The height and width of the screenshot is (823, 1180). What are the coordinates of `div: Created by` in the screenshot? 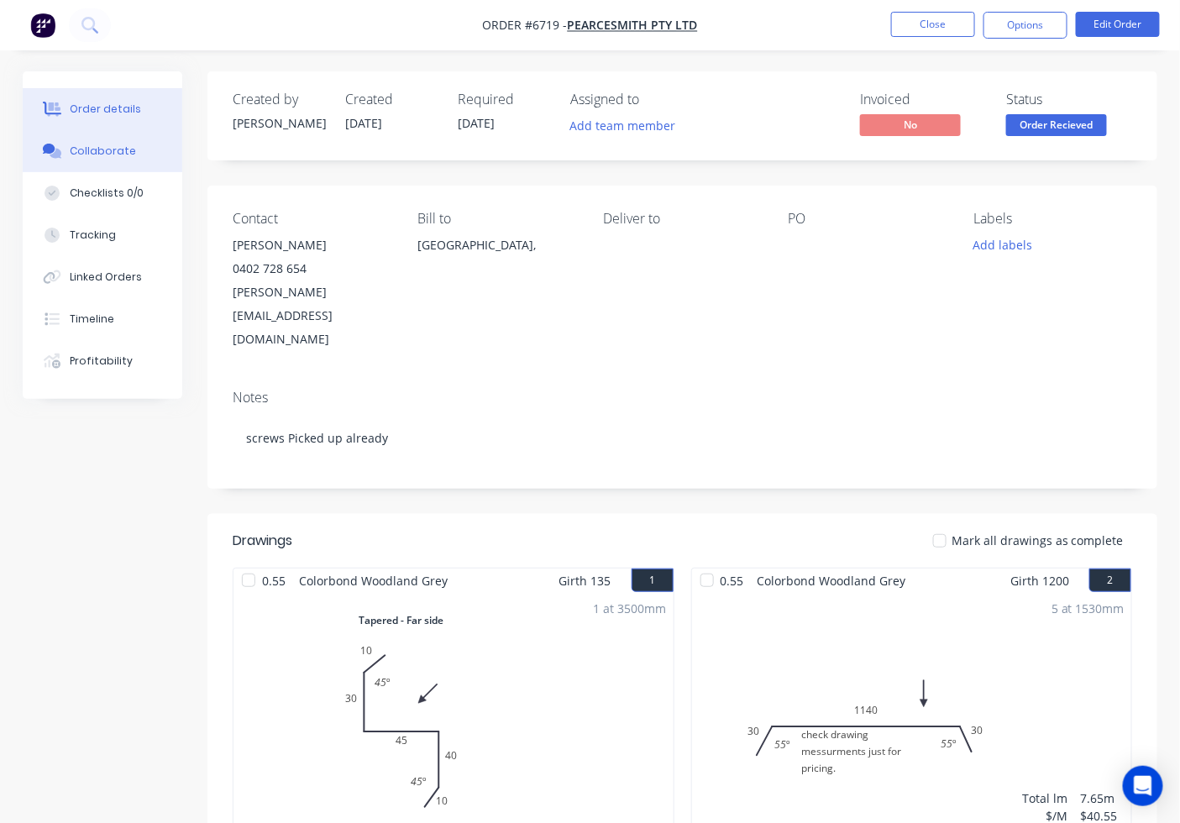 It's located at (279, 99).